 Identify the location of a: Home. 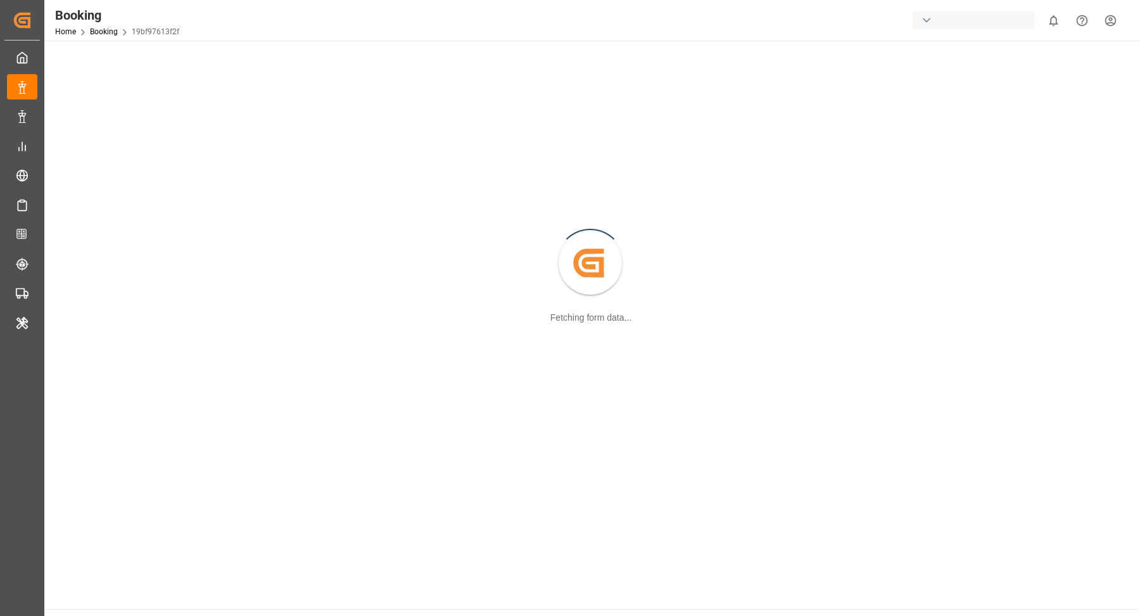
(65, 32).